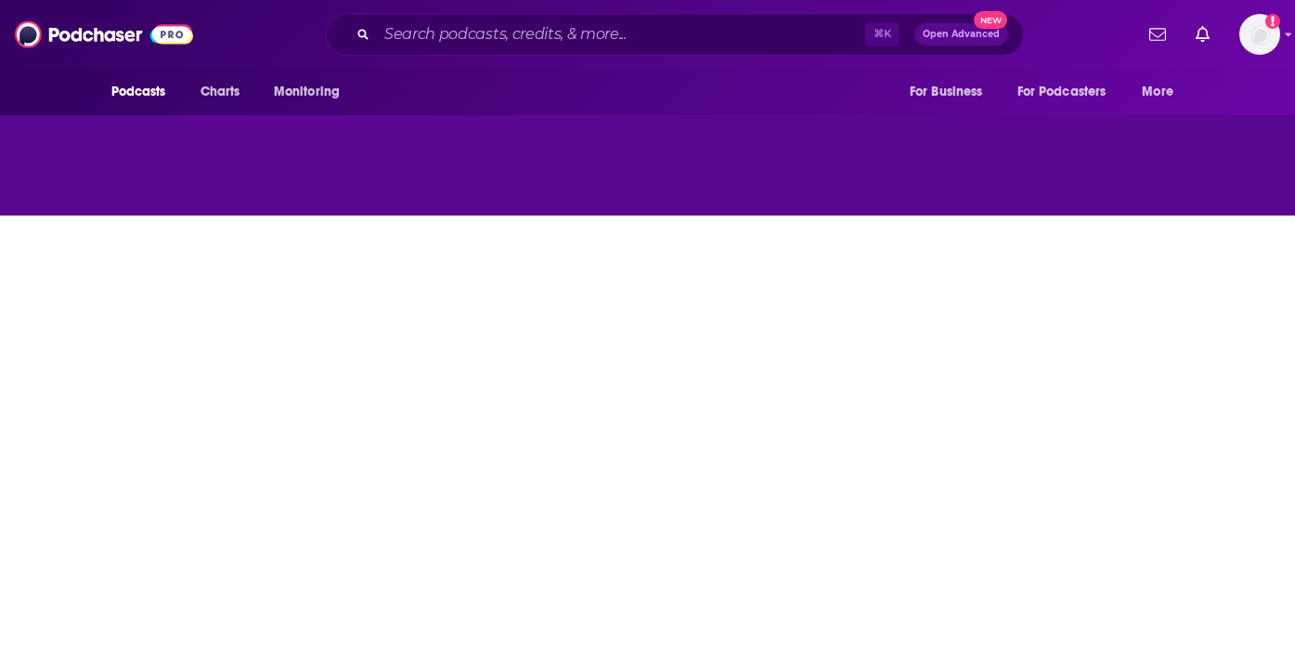 The image size is (1295, 654). I want to click on span: More, so click(1158, 92).